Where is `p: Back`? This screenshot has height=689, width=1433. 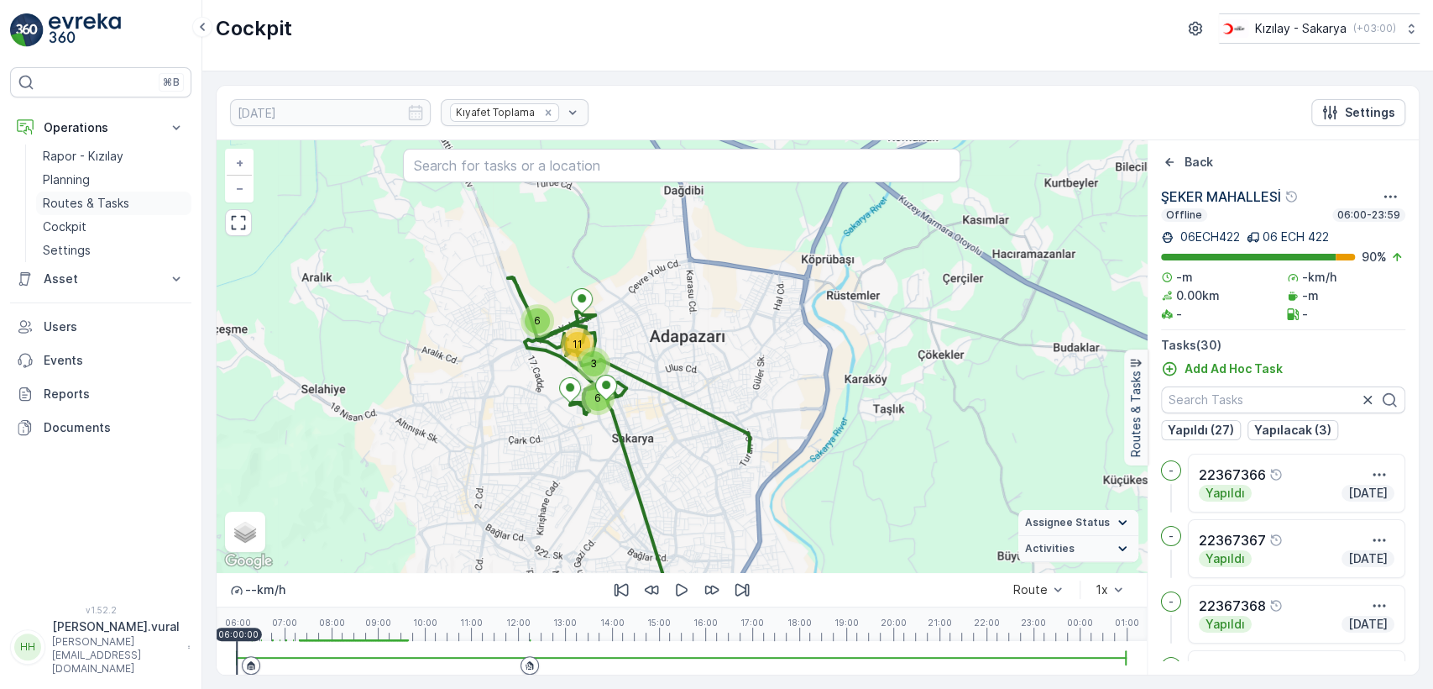 p: Back is located at coordinates (1199, 162).